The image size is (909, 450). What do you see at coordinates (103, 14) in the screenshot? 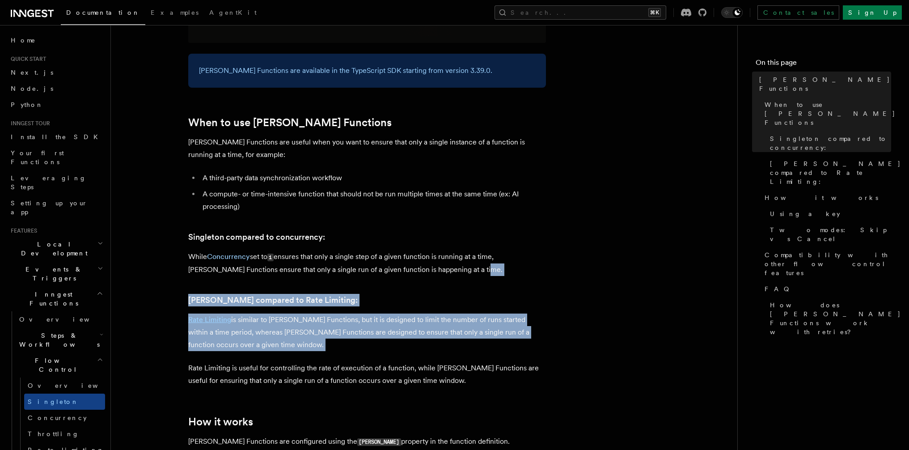
I see `a: Documentation` at bounding box center [103, 14].